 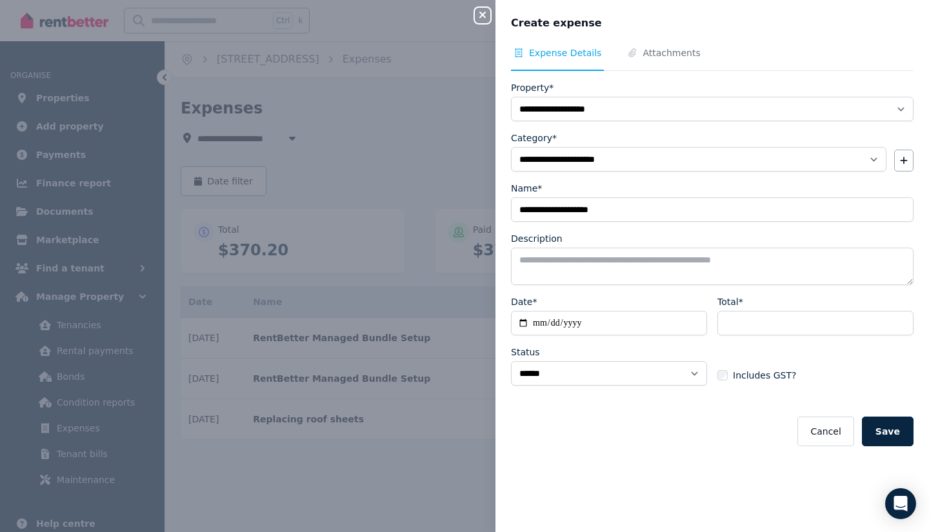 What do you see at coordinates (526, 188) in the screenshot?
I see `label: Name*` at bounding box center [526, 188].